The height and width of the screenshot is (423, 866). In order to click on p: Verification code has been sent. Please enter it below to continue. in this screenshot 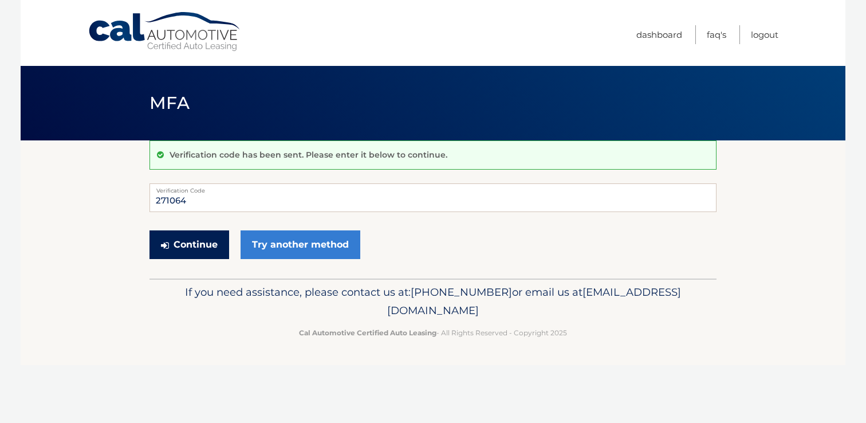, I will do `click(308, 155)`.